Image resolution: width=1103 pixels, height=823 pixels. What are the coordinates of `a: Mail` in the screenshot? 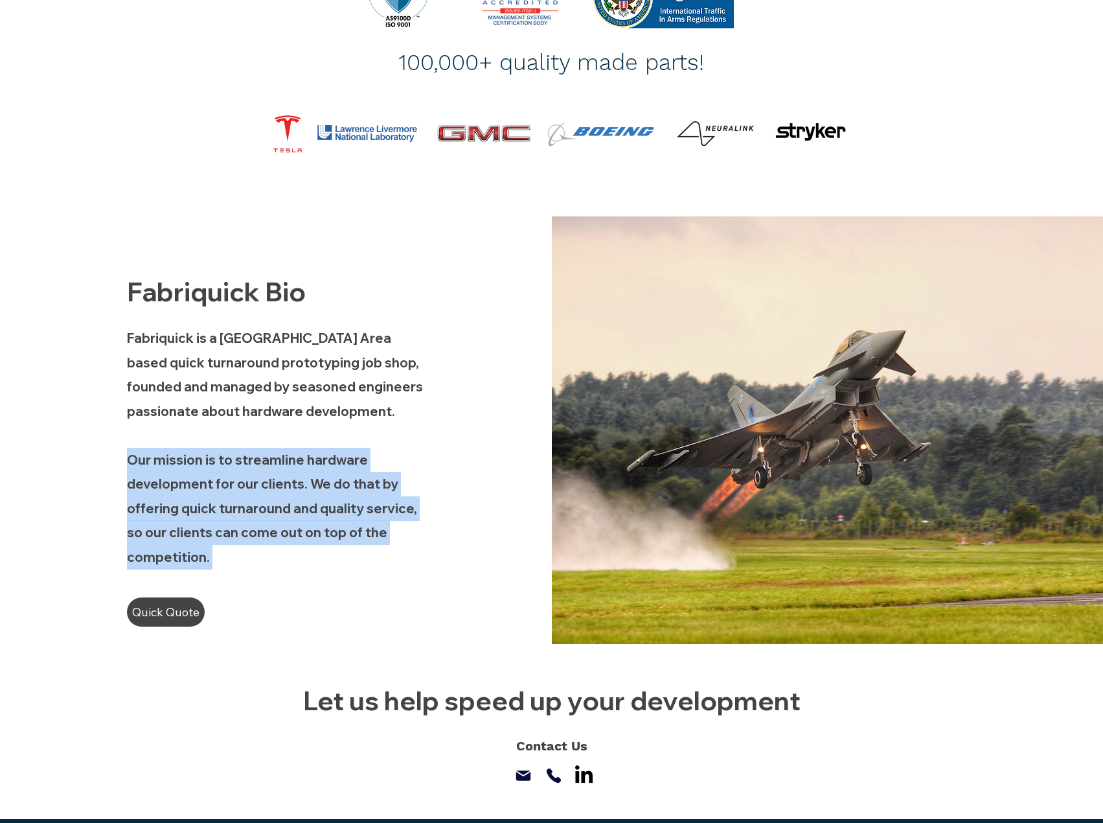 It's located at (524, 776).